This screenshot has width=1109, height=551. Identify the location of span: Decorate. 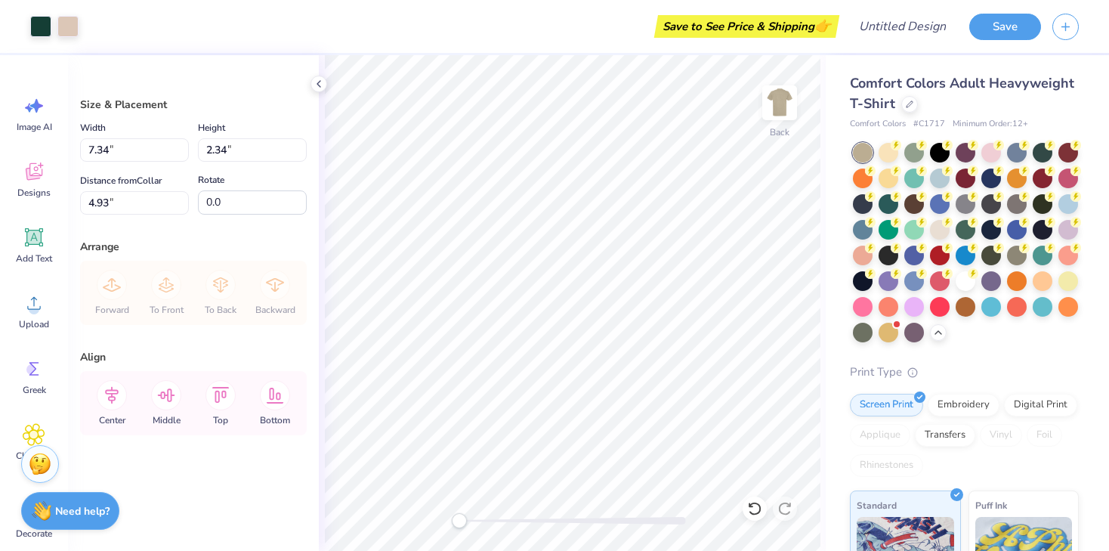
(34, 533).